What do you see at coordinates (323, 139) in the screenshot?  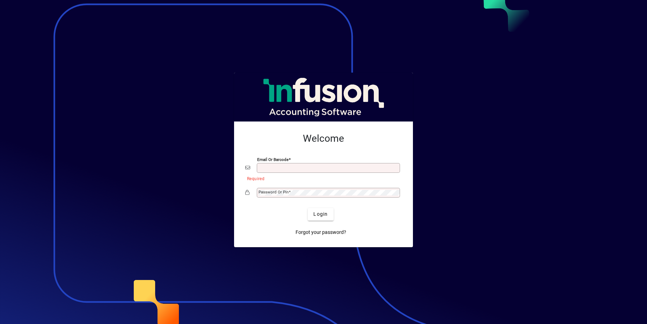 I see `h2: Welcome` at bounding box center [323, 139].